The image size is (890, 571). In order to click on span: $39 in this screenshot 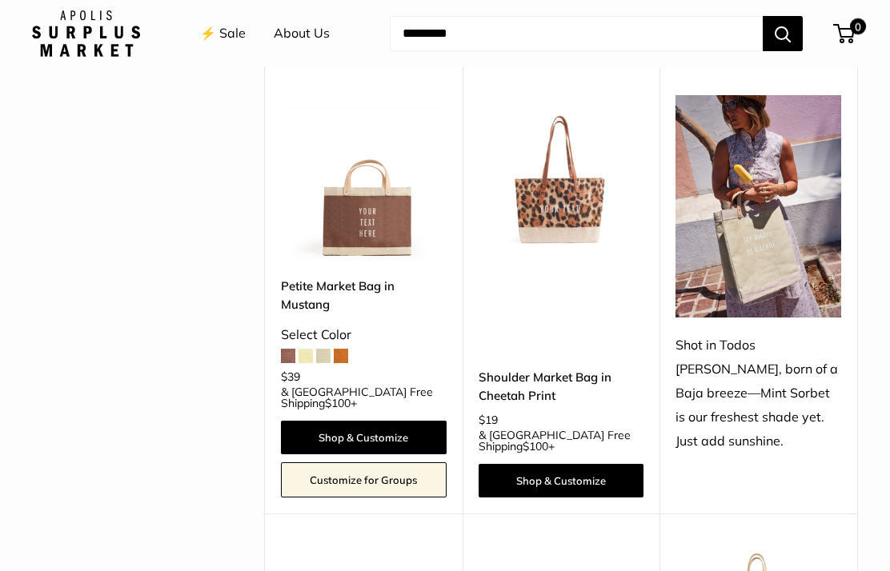, I will do `click(290, 377)`.